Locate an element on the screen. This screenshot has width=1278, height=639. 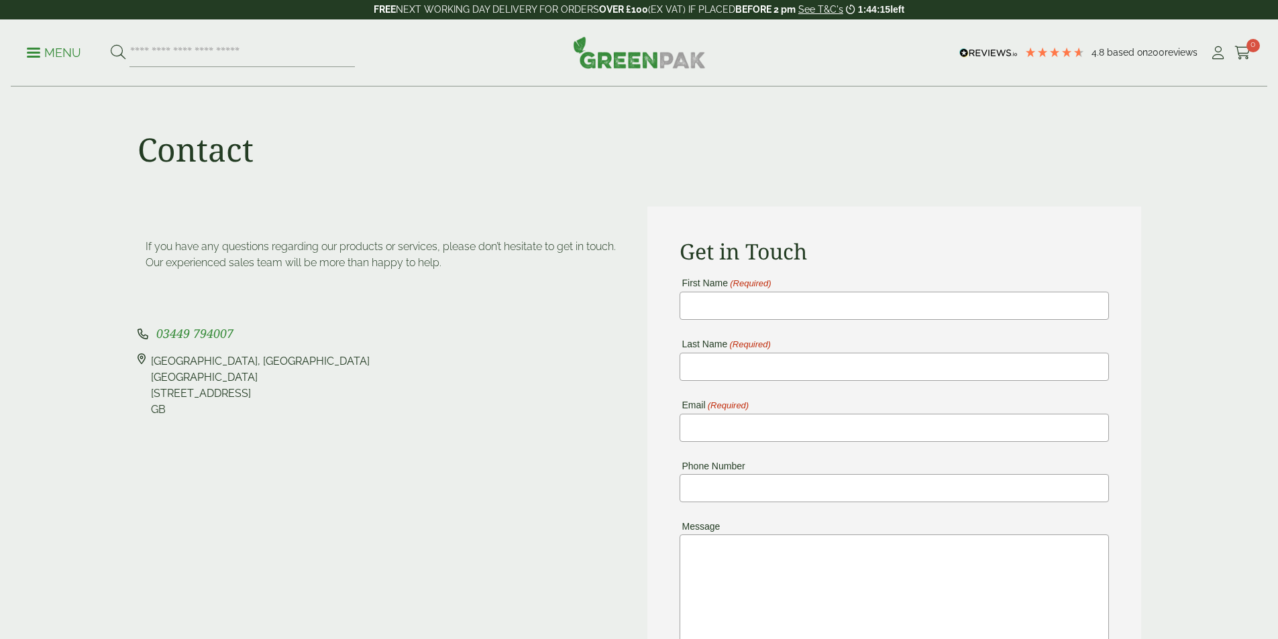
label: Phone Number is located at coordinates (712, 466).